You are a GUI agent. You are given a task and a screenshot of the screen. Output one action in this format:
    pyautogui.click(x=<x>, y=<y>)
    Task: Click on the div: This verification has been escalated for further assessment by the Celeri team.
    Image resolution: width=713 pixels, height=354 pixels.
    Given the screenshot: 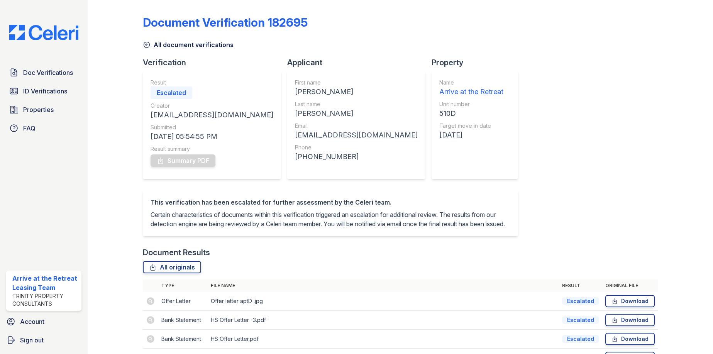 What is the action you would take?
    pyautogui.click(x=330, y=202)
    